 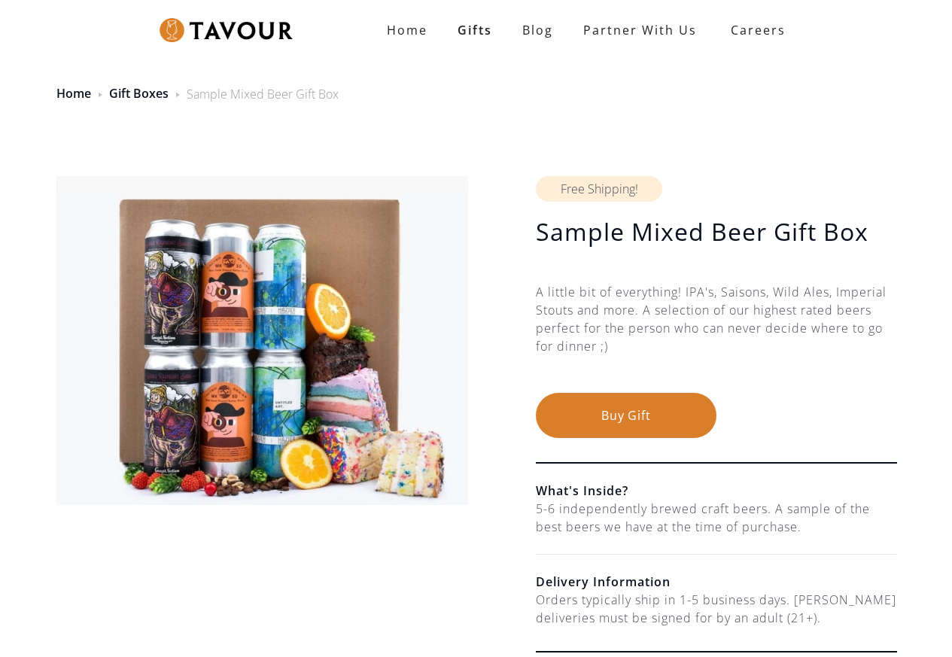 I want to click on a: Gifts, so click(x=475, y=30).